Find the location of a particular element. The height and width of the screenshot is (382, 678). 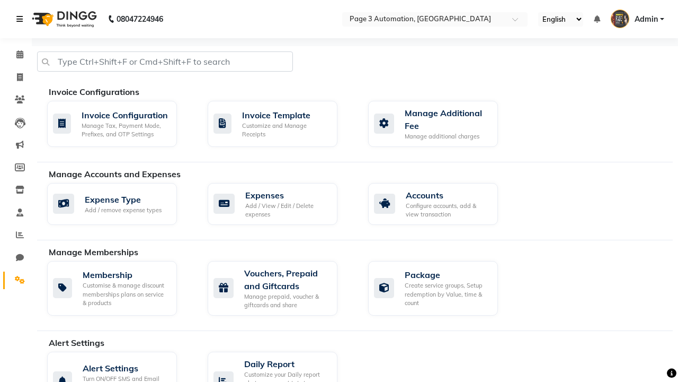

div: Configure accounts, add & view transaction is located at coordinates (448, 210).